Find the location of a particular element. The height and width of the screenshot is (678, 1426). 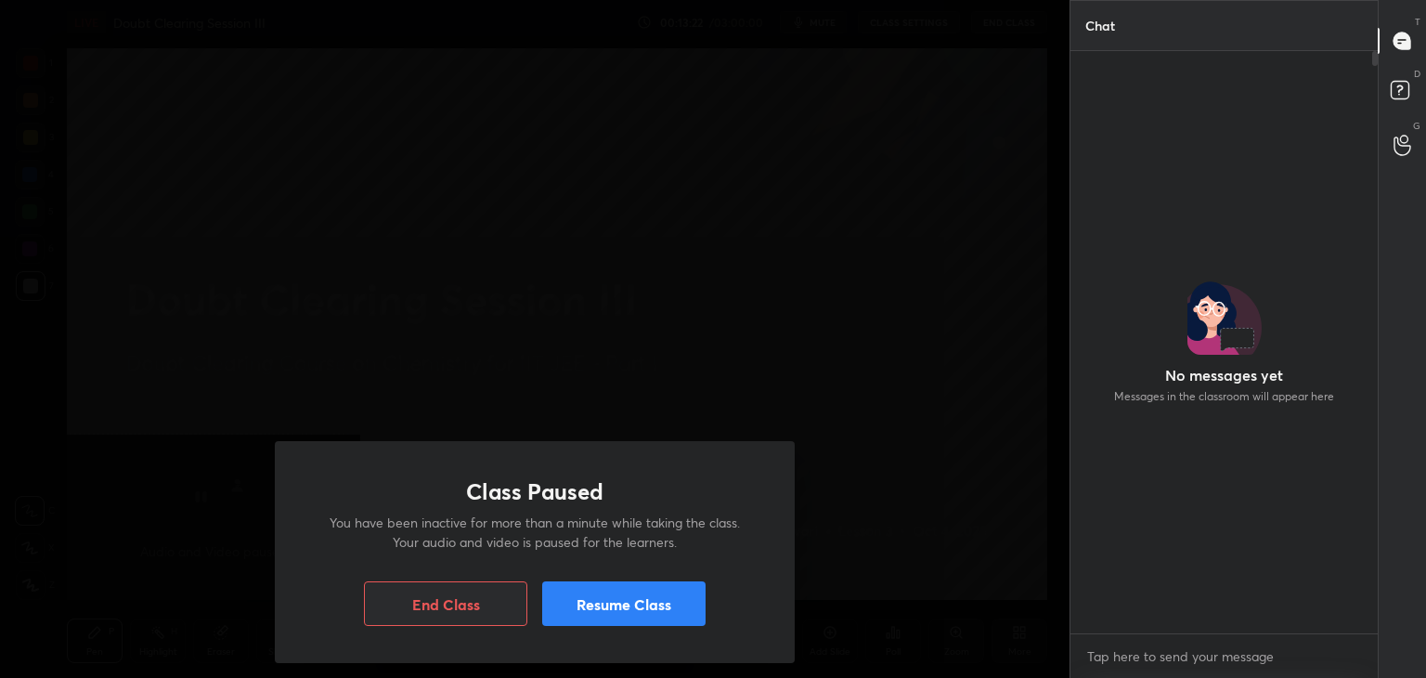

p: G is located at coordinates (1417, 125).